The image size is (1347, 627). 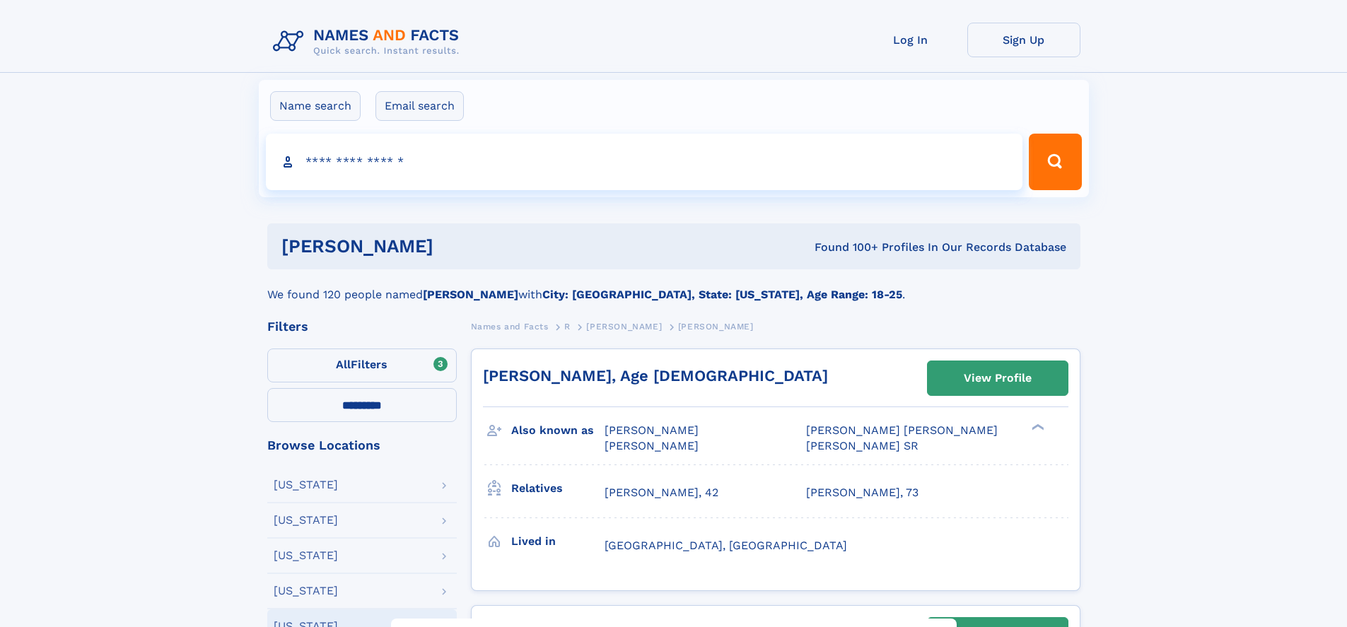 I want to click on a: View Profile, so click(x=997, y=378).